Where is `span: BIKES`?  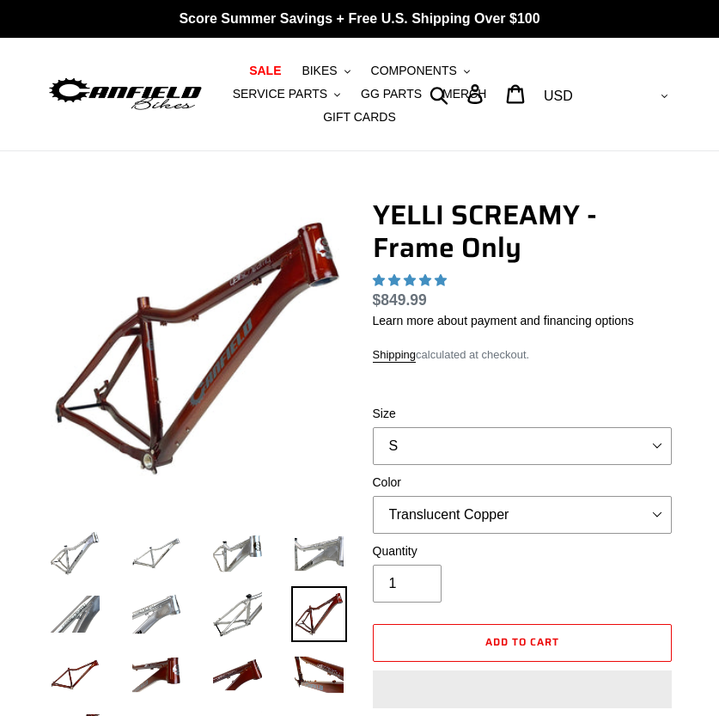 span: BIKES is located at coordinates (319, 70).